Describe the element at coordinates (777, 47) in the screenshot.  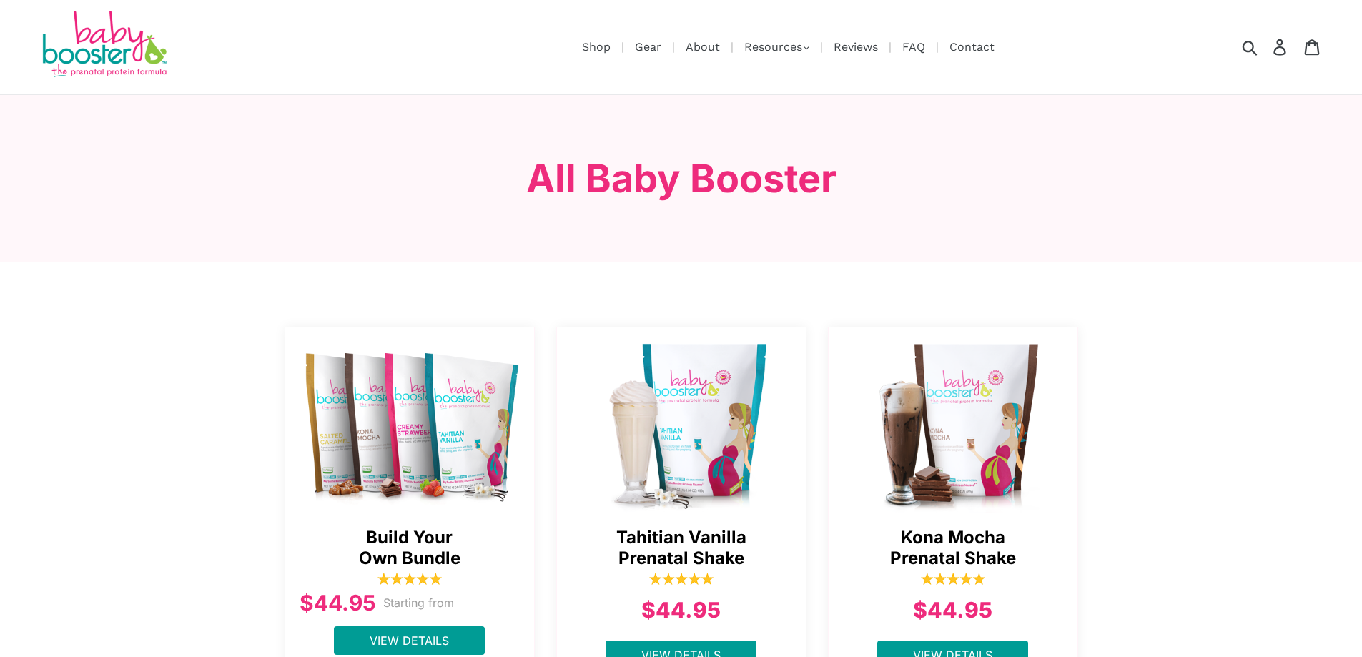
I see `button: Resources` at that location.